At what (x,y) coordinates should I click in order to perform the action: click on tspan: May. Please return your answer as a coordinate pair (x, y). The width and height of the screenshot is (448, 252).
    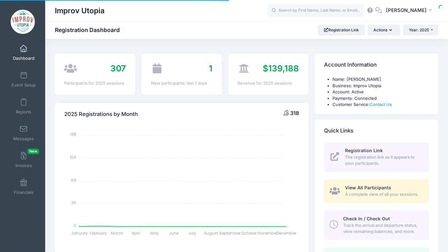
    Looking at the image, I should click on (155, 233).